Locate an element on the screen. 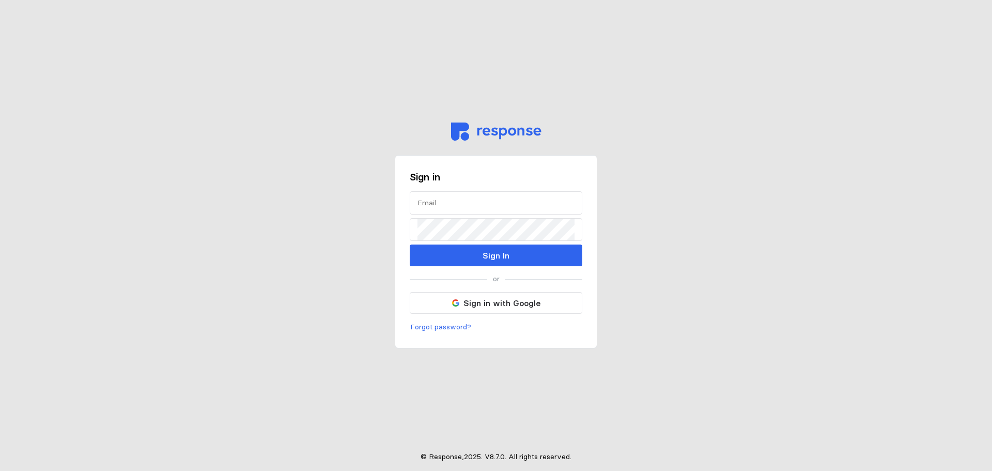 This screenshot has height=471, width=992. p: or is located at coordinates (496, 279).